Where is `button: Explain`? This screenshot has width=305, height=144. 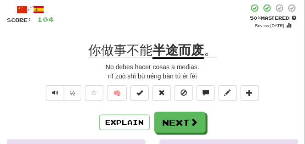 button: Explain is located at coordinates (125, 123).